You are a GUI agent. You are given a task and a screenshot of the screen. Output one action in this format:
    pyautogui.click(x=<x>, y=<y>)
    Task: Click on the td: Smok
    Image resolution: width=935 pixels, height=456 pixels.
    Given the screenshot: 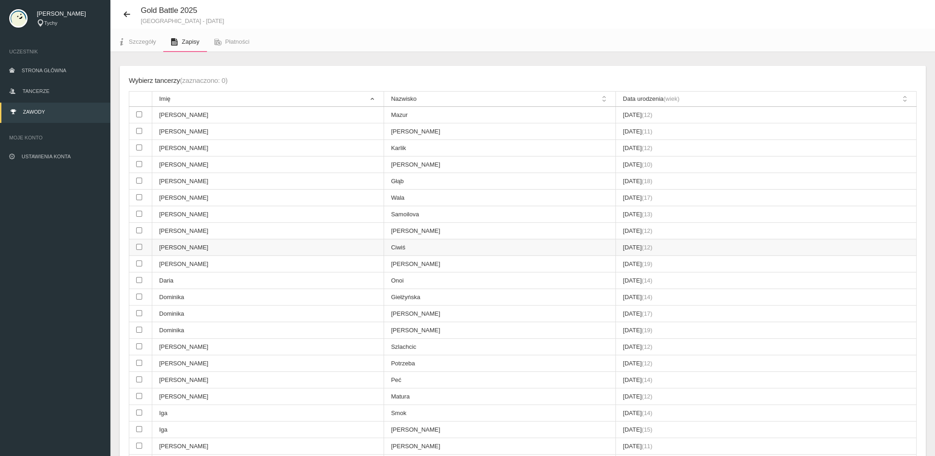 What is the action you would take?
    pyautogui.click(x=500, y=413)
    